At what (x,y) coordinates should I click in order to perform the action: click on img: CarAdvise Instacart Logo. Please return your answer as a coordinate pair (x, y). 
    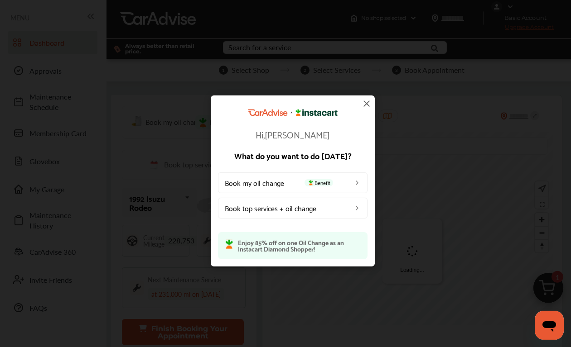
    Looking at the image, I should click on (293, 113).